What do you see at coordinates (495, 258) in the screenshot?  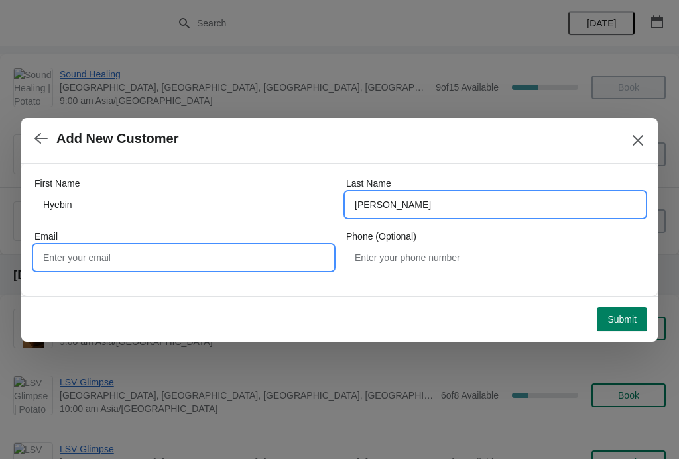 I see `input: Enter your phone number` at bounding box center [495, 258].